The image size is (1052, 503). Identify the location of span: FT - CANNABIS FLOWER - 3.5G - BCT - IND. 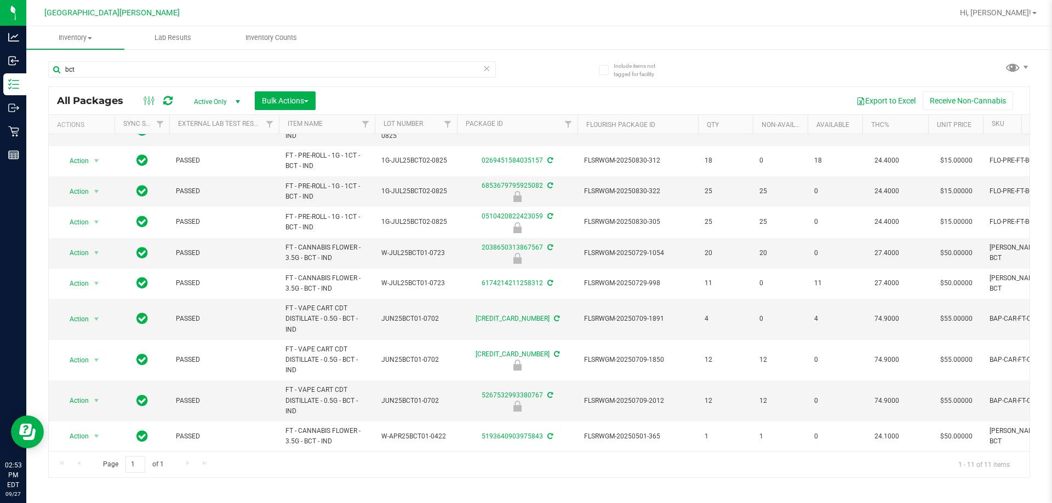
(326, 436).